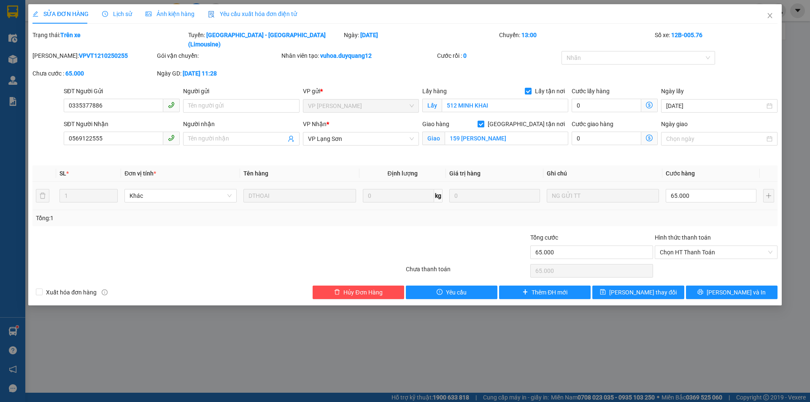  I want to click on span: Tổng cước, so click(544, 238).